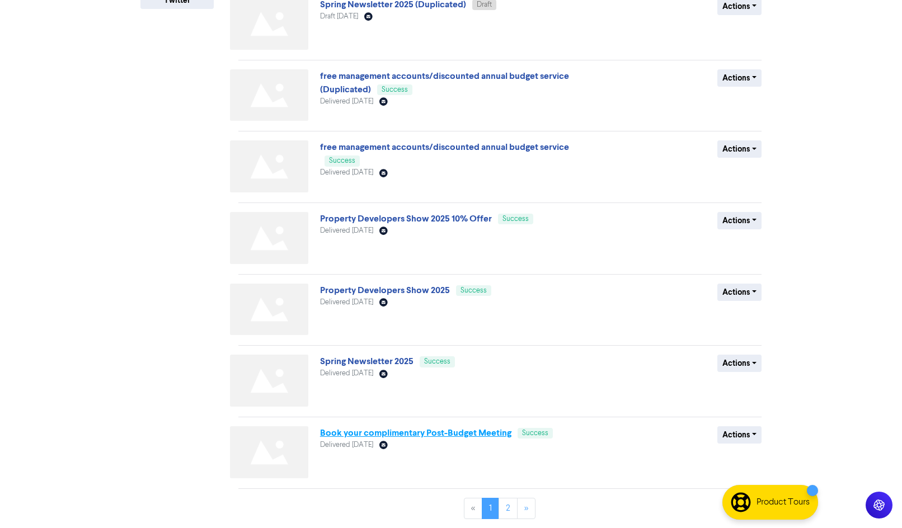  What do you see at coordinates (444, 83) in the screenshot?
I see `a: free management accounts/discounted annual budget service (Duplicated)` at bounding box center [444, 83].